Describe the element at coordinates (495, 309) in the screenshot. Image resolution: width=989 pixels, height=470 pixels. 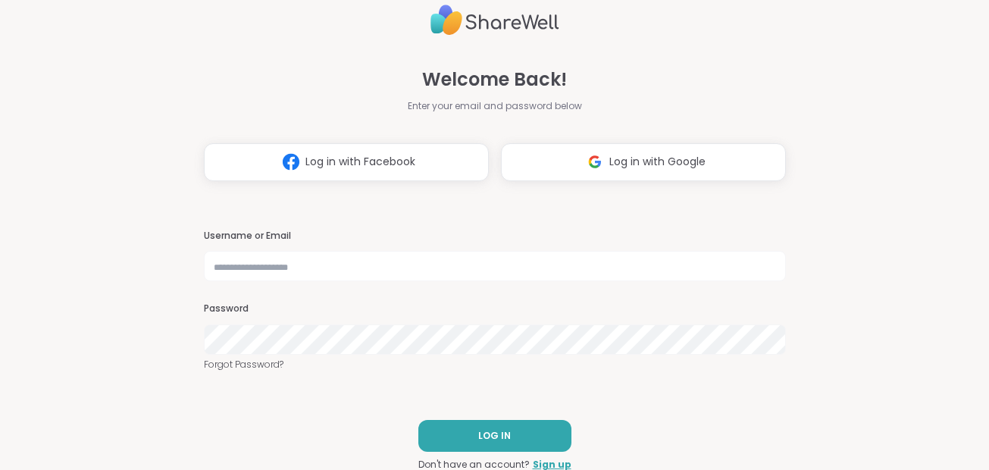
I see `h3: Password` at that location.